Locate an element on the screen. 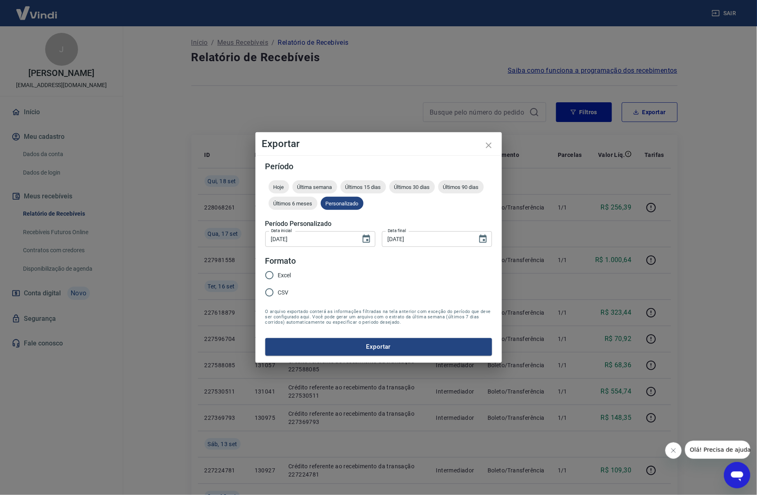  h4: Exportar is located at coordinates (379, 144).